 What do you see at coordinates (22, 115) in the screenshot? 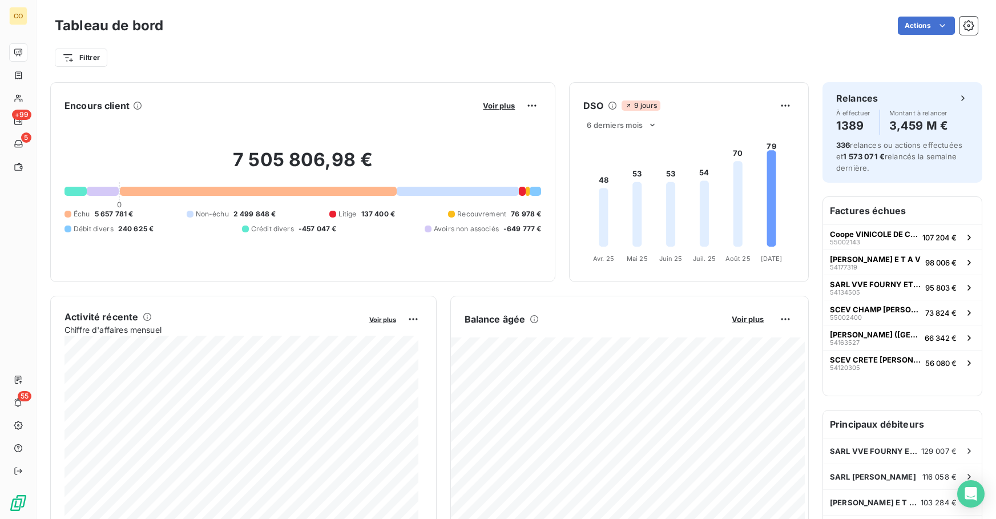
I see `span: +99` at bounding box center [22, 115].